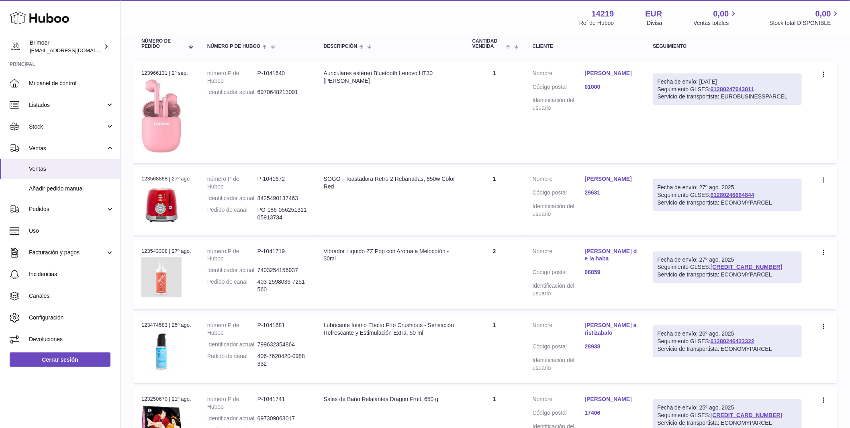 Image resolution: width=850 pixels, height=428 pixels. Describe the element at coordinates (282, 360) in the screenshot. I see `dd: 406-7620420-0988332` at that location.